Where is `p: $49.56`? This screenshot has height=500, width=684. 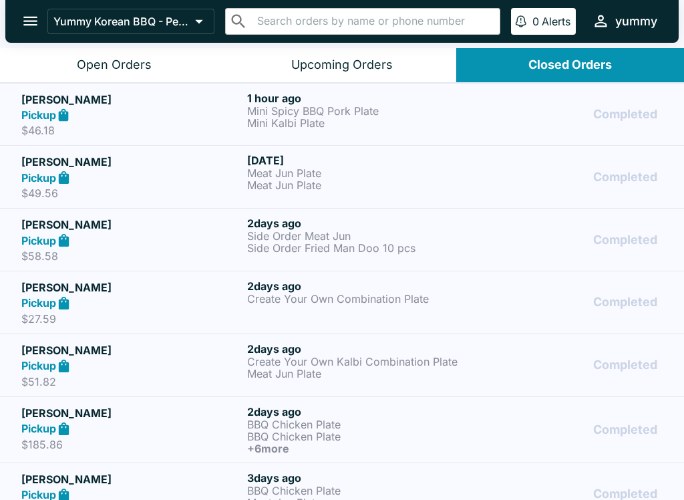
p: $49.56 is located at coordinates (132, 193).